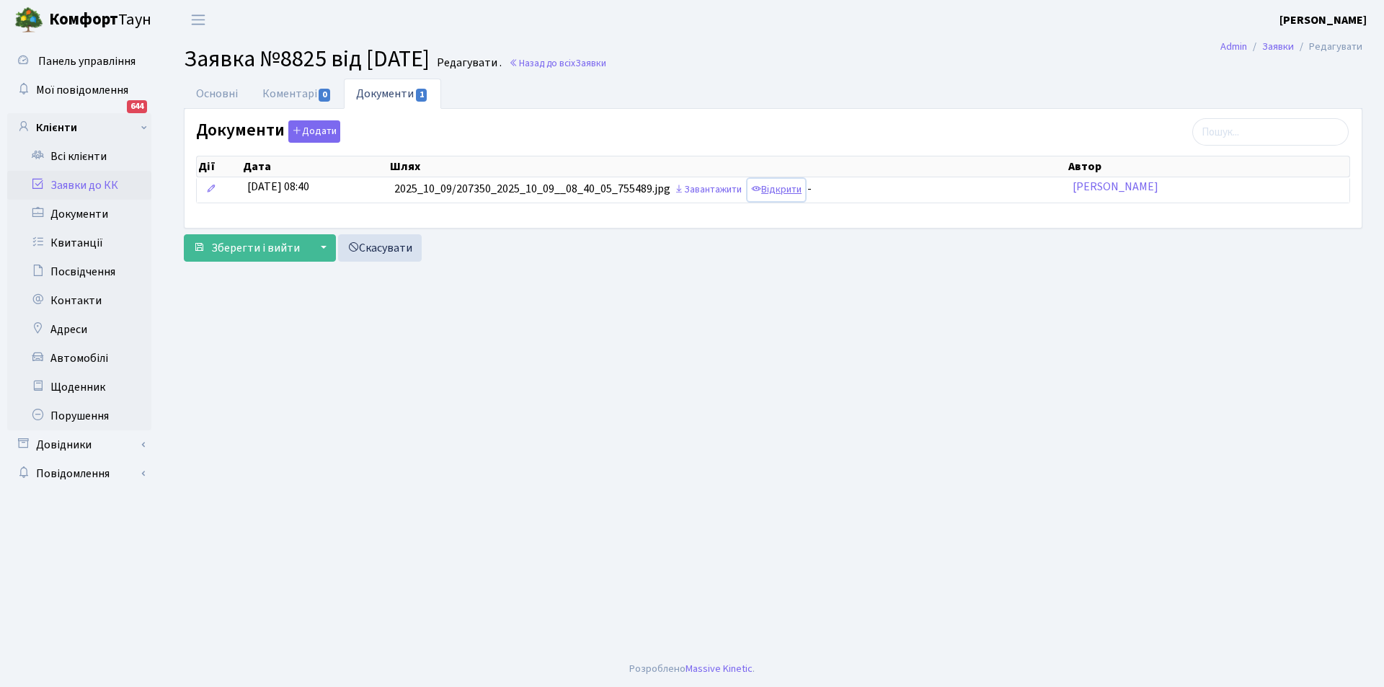  What do you see at coordinates (198, 19) in the screenshot?
I see `button: Переключити навігацію` at bounding box center [198, 19].